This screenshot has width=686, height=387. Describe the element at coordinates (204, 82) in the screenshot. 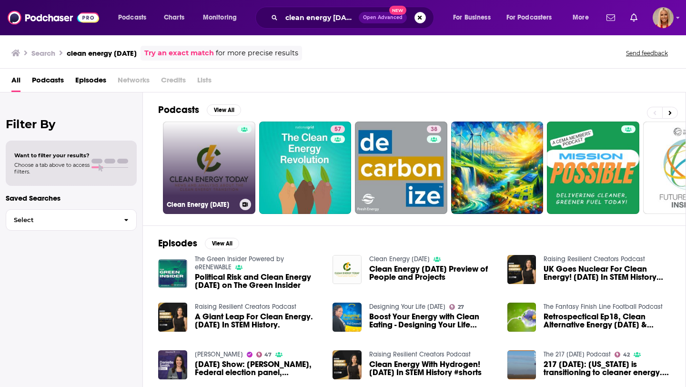

I see `span: Lists` at that location.